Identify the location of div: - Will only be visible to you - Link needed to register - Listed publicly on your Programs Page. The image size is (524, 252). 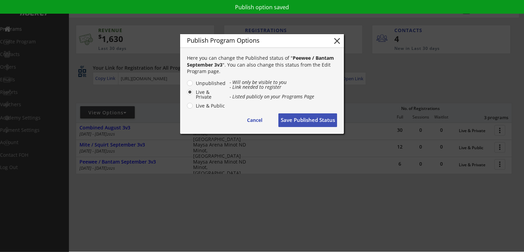
(283, 89).